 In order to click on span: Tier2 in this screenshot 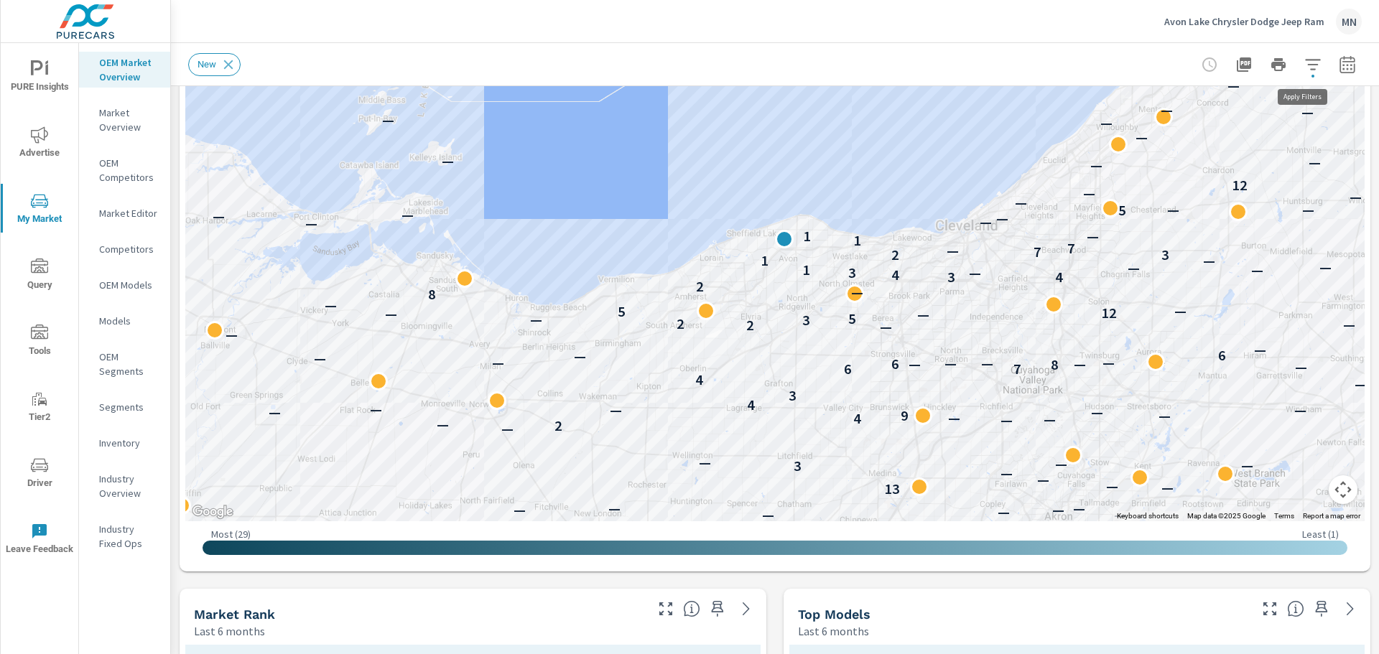, I will do `click(40, 408)`.